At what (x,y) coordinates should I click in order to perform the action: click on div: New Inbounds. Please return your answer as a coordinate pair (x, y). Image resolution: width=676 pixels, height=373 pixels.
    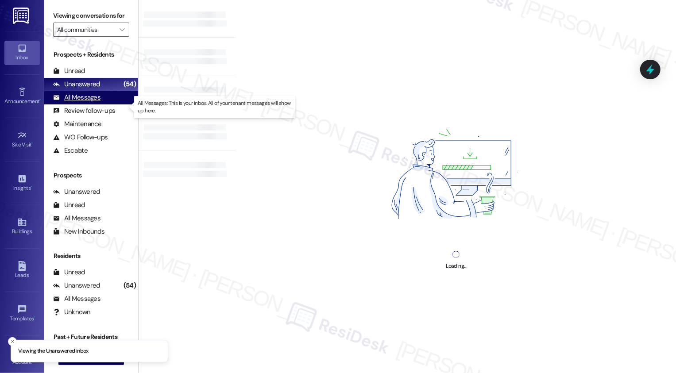
    Looking at the image, I should click on (79, 231).